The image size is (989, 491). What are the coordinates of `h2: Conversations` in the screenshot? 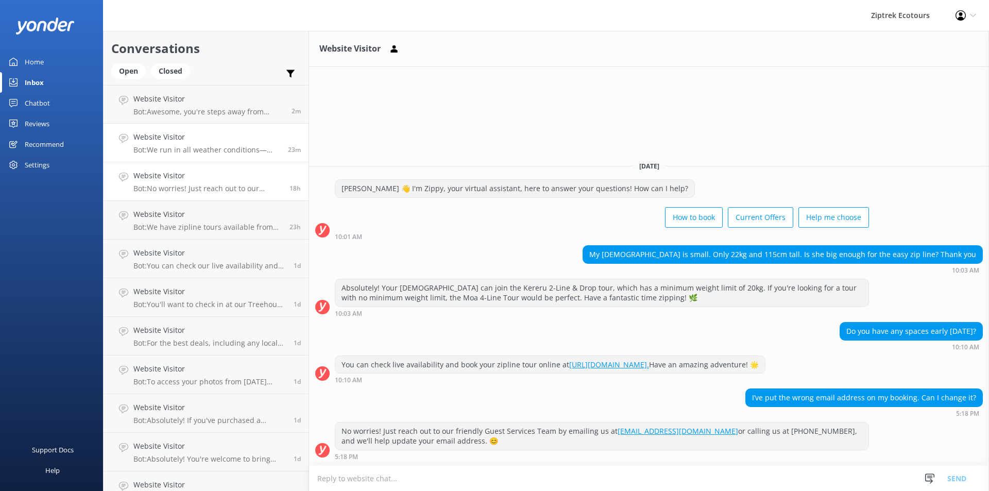 It's located at (206, 48).